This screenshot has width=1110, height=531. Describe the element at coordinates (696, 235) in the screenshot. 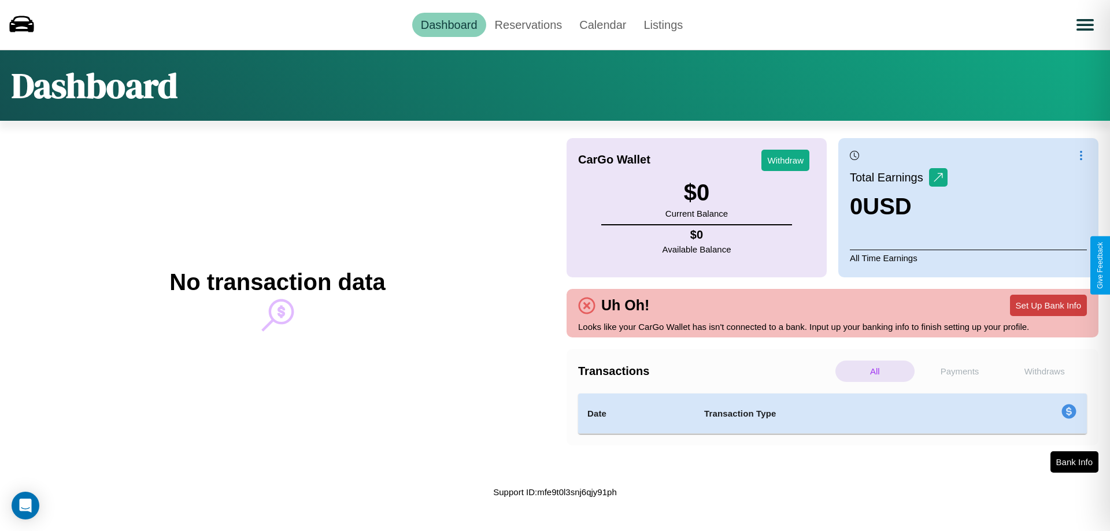

I see `h4: $ 0` at that location.